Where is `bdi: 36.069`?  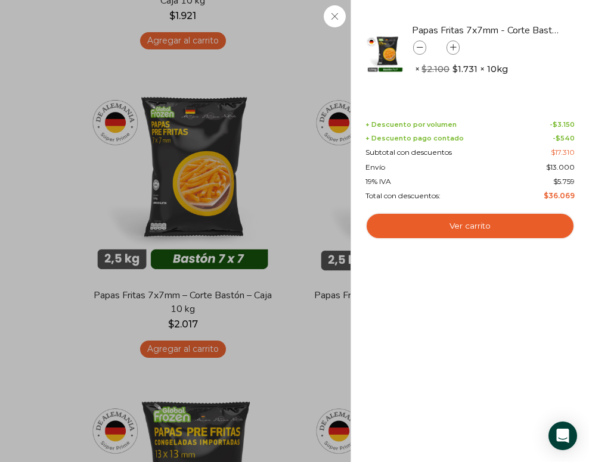
bdi: 36.069 is located at coordinates (559, 195).